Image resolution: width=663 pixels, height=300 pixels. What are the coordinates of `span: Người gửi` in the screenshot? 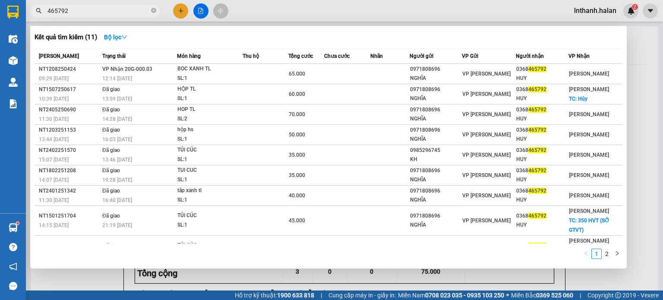 It's located at (421, 56).